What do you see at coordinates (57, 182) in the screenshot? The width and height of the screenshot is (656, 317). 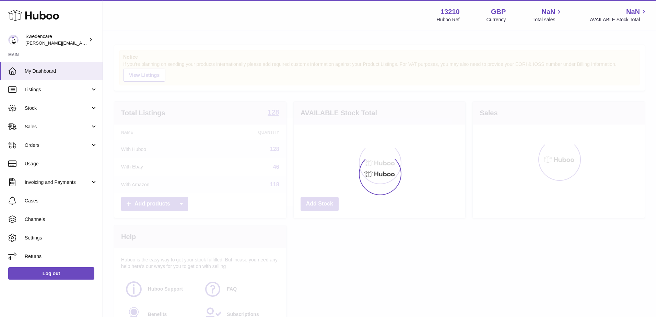 I see `span: Invoicing and Payments` at bounding box center [57, 182].